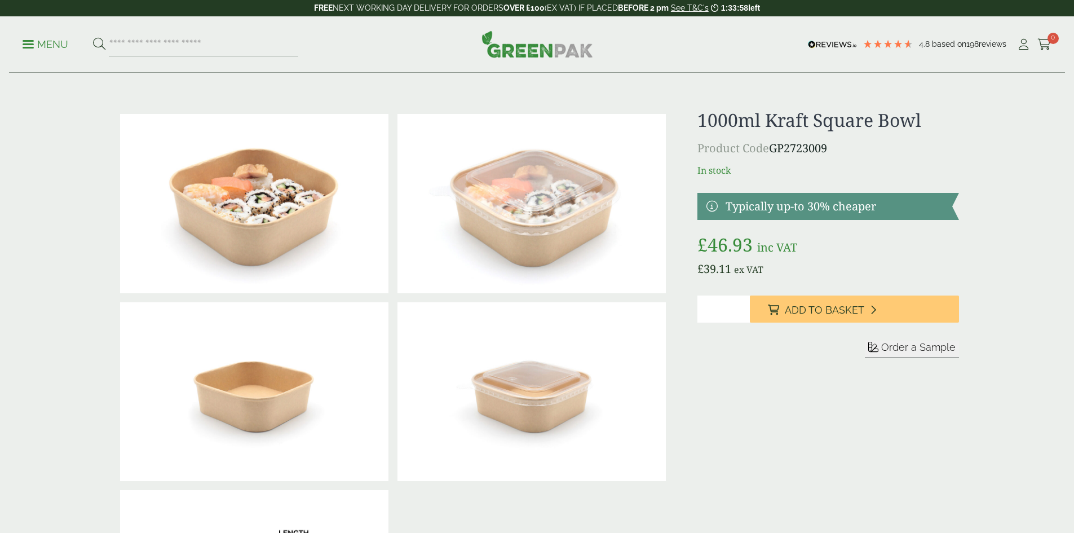 This screenshot has height=533, width=1074. What do you see at coordinates (992, 44) in the screenshot?
I see `span: reviews` at bounding box center [992, 44].